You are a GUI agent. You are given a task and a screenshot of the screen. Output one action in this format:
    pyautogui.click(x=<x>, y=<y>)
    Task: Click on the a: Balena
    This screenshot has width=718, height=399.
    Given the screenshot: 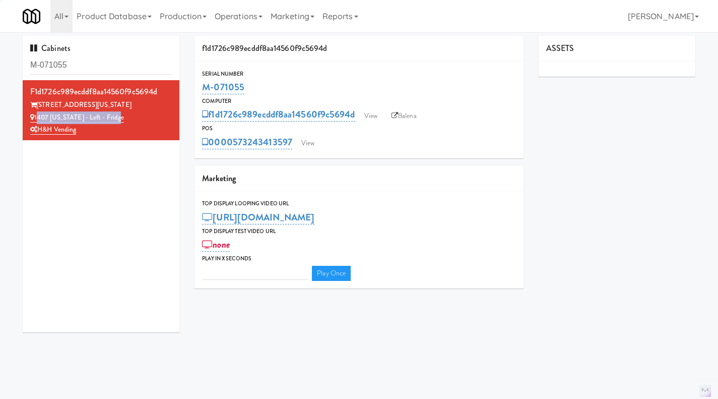 What is the action you would take?
    pyautogui.click(x=404, y=116)
    